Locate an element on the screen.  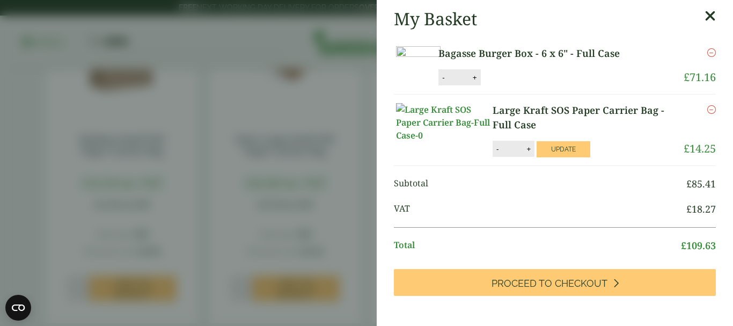
bdi: 85.41 is located at coordinates (701, 184).